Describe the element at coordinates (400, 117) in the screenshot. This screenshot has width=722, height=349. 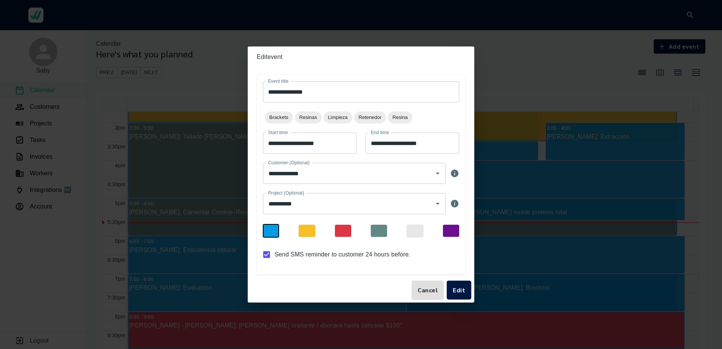
I see `span: Resina` at that location.